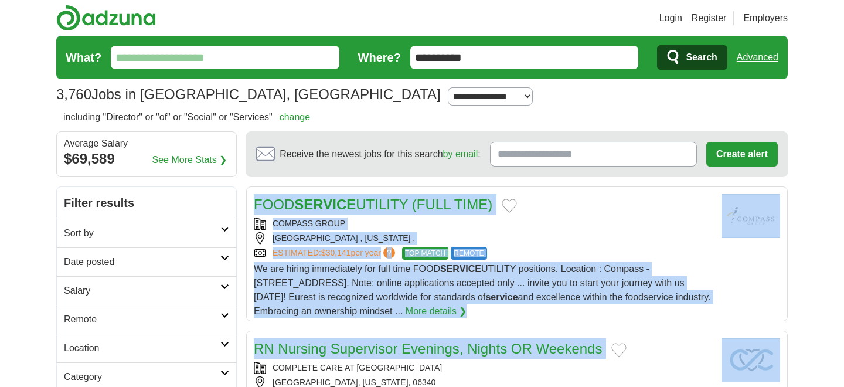  Describe the element at coordinates (186, 117) in the screenshot. I see `h2: including "Director" or "of" or "Social" or "Services"` at that location.